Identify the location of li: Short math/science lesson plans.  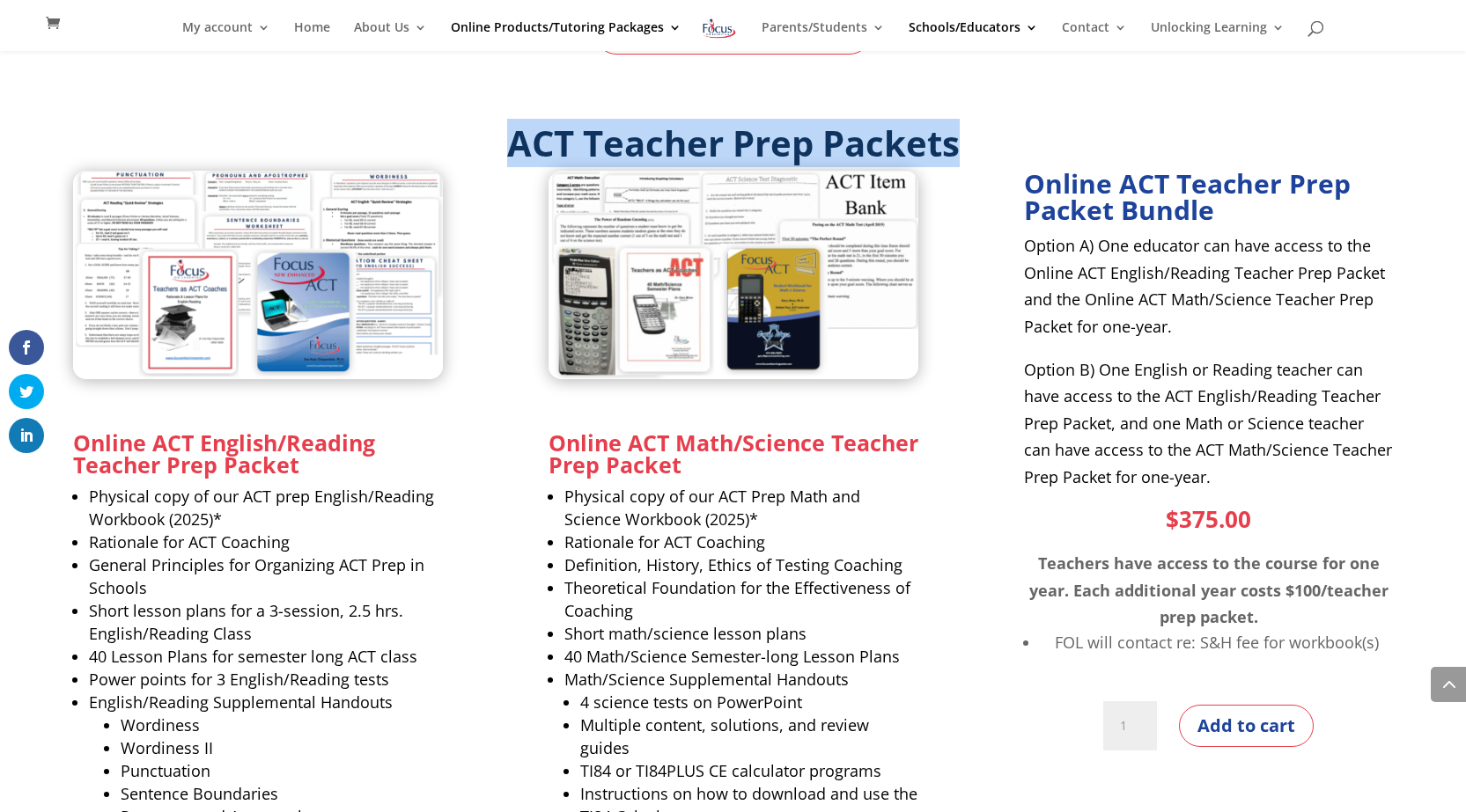
(741, 634).